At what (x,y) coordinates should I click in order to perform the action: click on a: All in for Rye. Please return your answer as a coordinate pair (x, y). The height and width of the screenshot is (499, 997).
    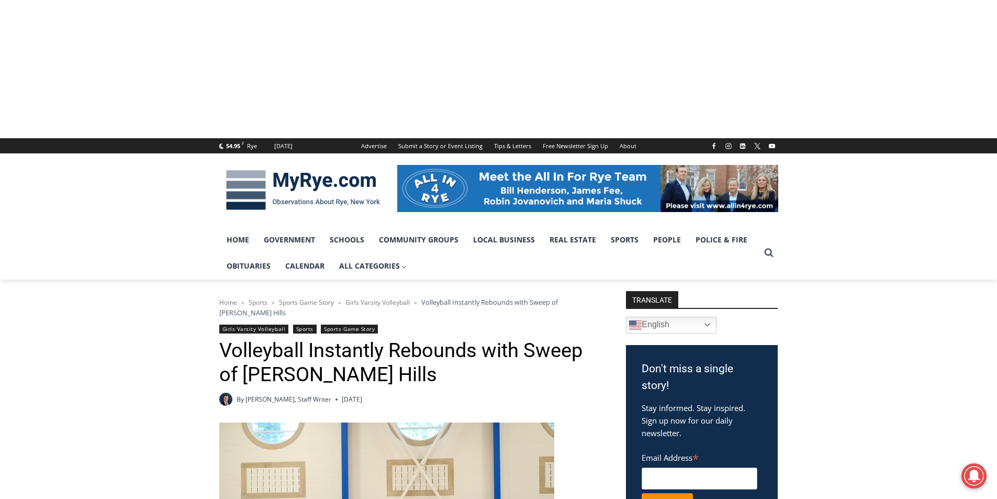
    Looking at the image, I should click on (588, 188).